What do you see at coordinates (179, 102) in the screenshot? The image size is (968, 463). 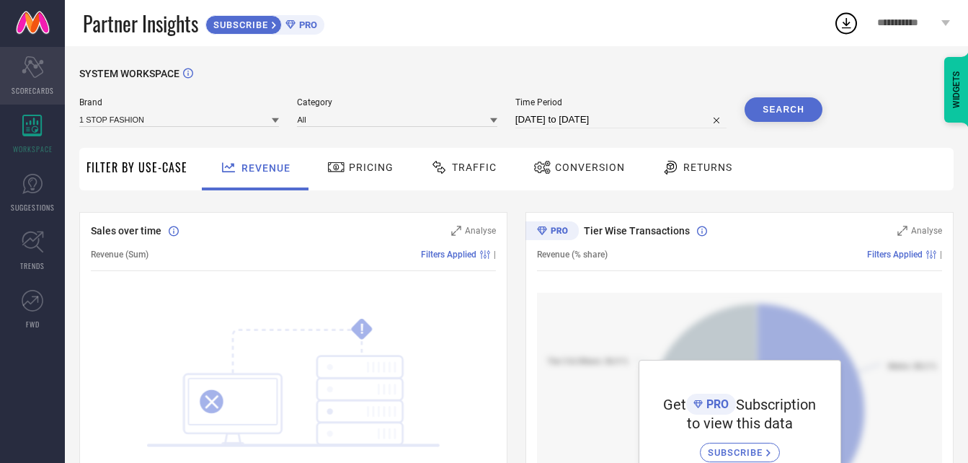 I see `span: Brand` at bounding box center [179, 102].